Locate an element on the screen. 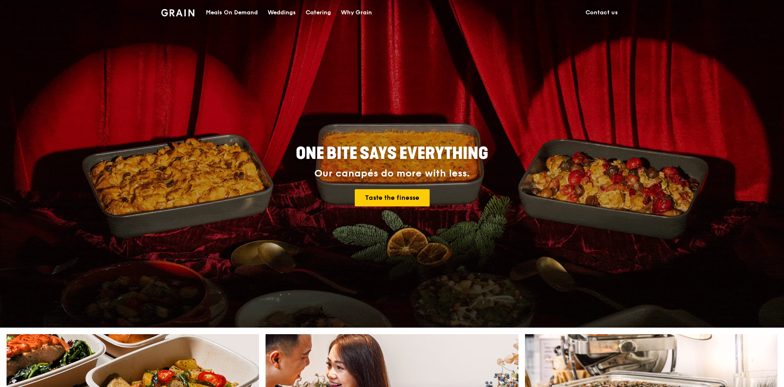  a: Contact us is located at coordinates (601, 13).